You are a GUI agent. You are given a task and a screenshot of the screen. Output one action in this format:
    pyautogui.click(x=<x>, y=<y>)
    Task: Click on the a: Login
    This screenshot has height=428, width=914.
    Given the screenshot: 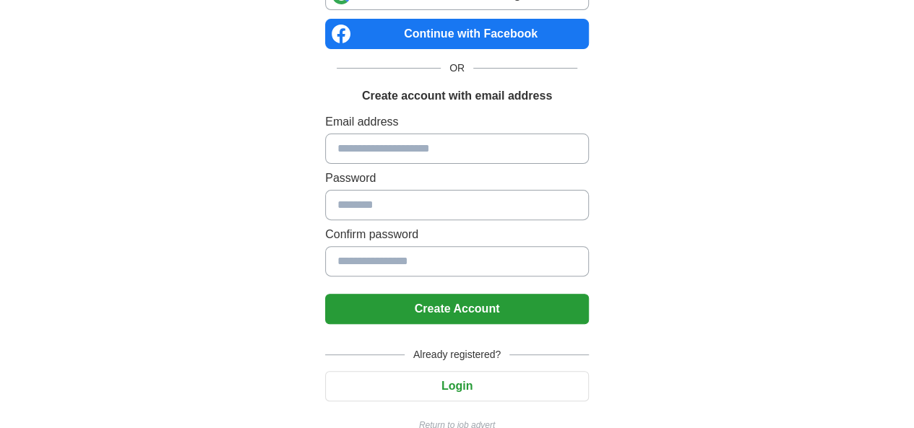 What is the action you would take?
    pyautogui.click(x=456, y=386)
    